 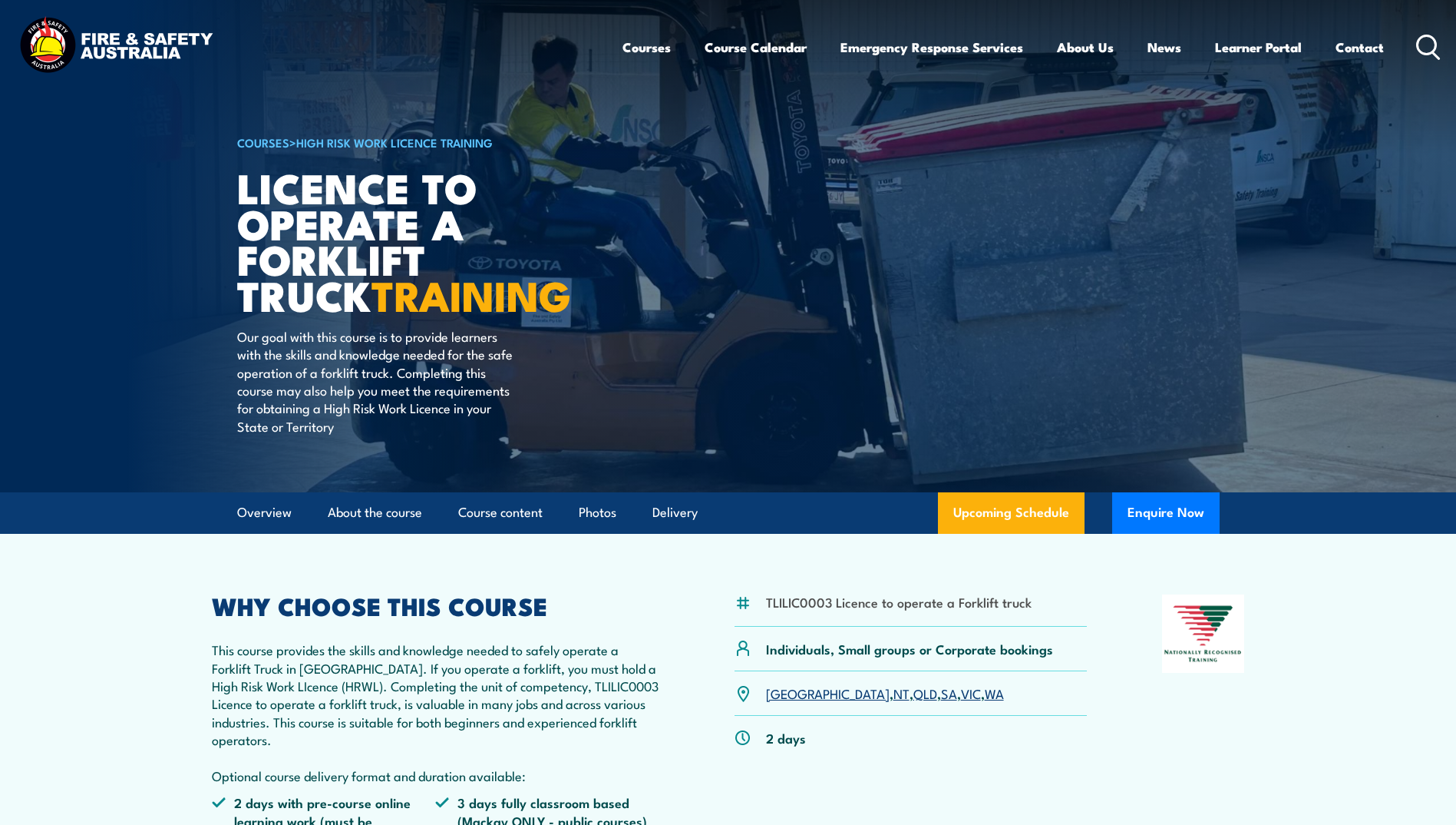 I want to click on p: 2 days, so click(x=786, y=737).